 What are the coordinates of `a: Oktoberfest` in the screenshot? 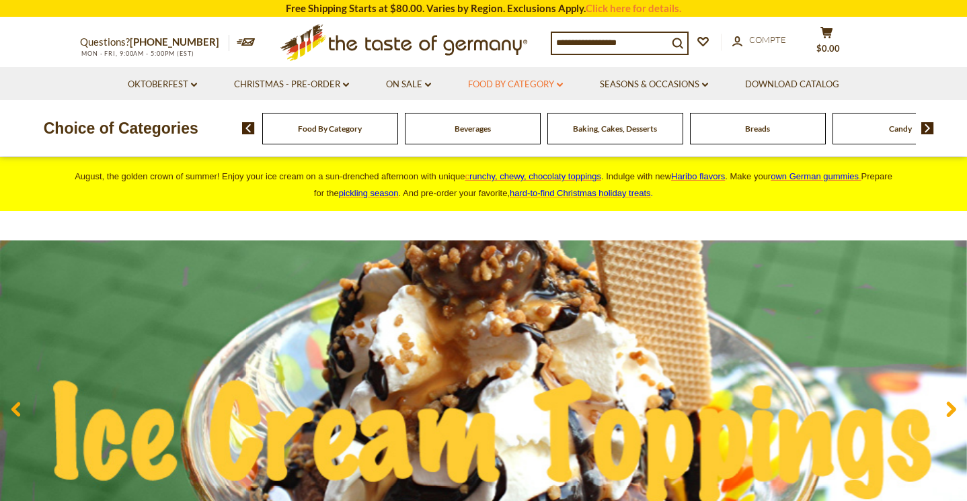 It's located at (162, 85).